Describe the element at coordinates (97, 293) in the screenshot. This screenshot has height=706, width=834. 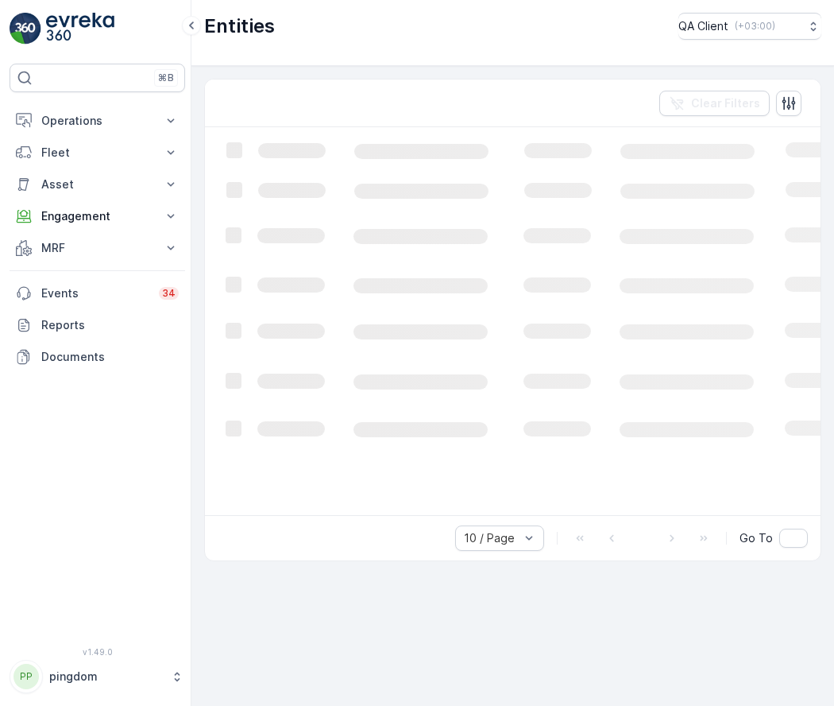
I see `a: Events34` at that location.